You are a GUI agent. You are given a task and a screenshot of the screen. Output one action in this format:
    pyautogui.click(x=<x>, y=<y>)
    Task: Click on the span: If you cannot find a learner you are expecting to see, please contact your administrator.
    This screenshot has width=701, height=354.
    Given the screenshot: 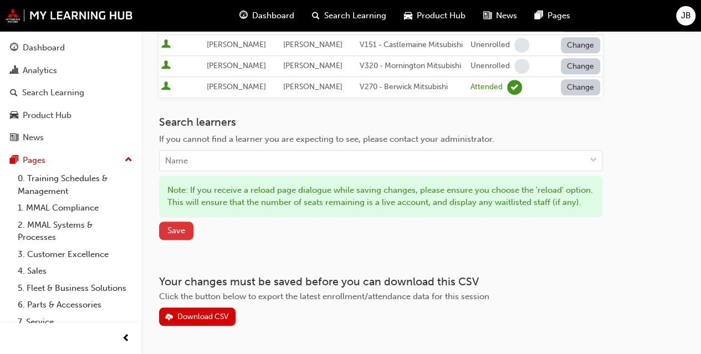 What is the action you would take?
    pyautogui.click(x=326, y=139)
    